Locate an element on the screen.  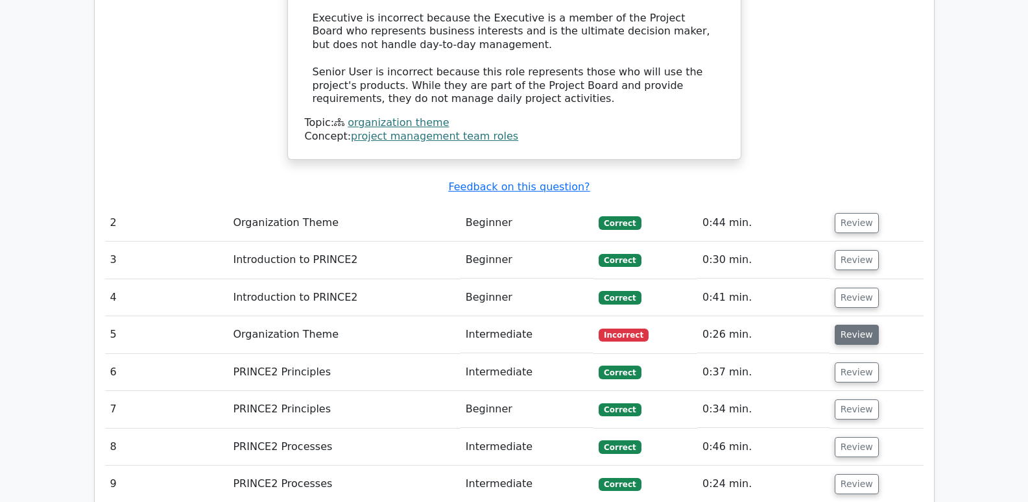
a: project management team roles is located at coordinates (435, 136).